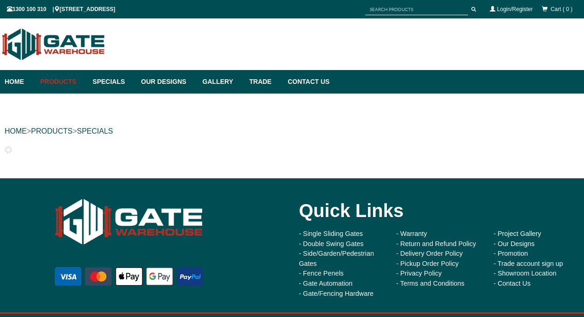  I want to click on a: - Project Gallery, so click(517, 234).